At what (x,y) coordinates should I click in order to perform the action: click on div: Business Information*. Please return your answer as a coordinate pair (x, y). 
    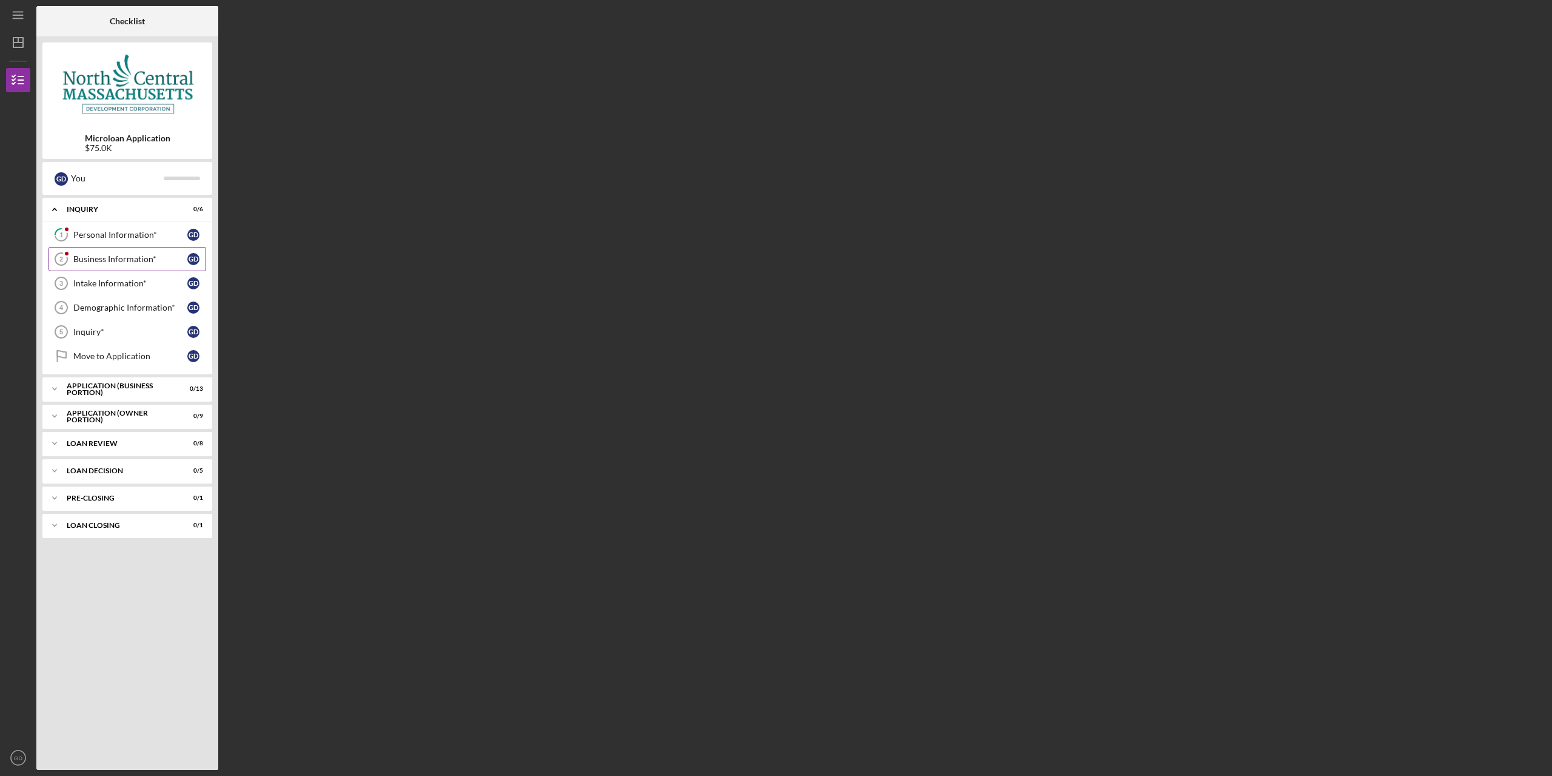
    Looking at the image, I should click on (130, 259).